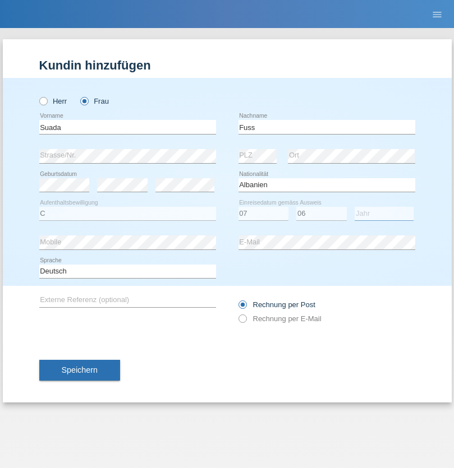 The width and height of the screenshot is (454, 468). What do you see at coordinates (80, 371) in the screenshot?
I see `button: Speichern` at bounding box center [80, 371].